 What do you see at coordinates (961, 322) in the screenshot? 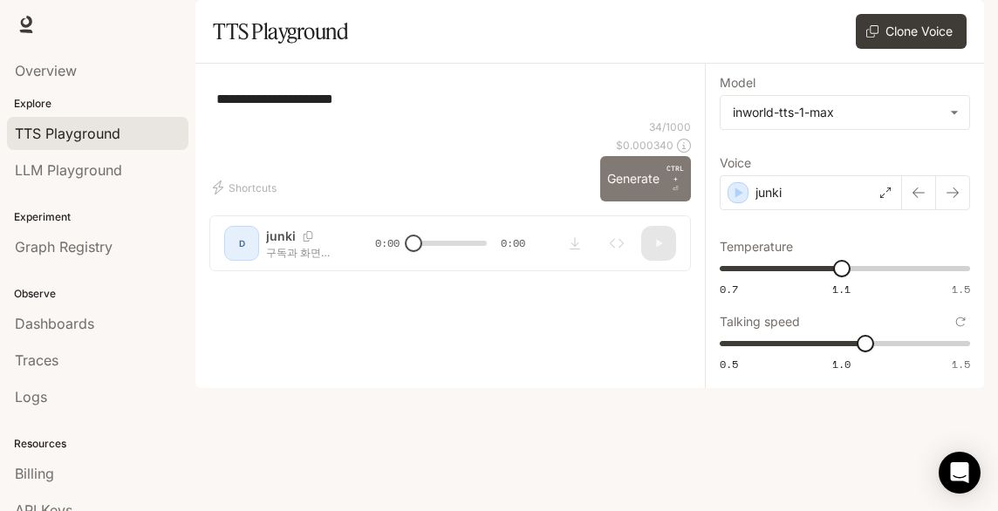
I see `button: Reset to default` at bounding box center [961, 322].